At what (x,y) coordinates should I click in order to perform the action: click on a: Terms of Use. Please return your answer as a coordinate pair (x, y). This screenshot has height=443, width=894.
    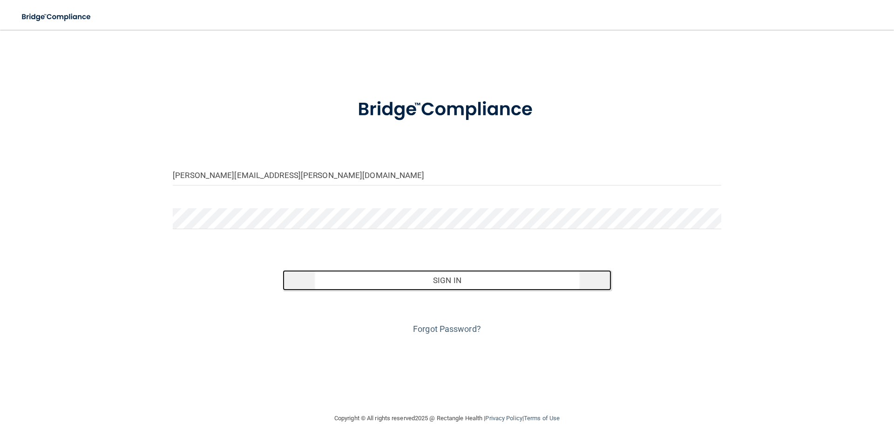
    Looking at the image, I should click on (541, 418).